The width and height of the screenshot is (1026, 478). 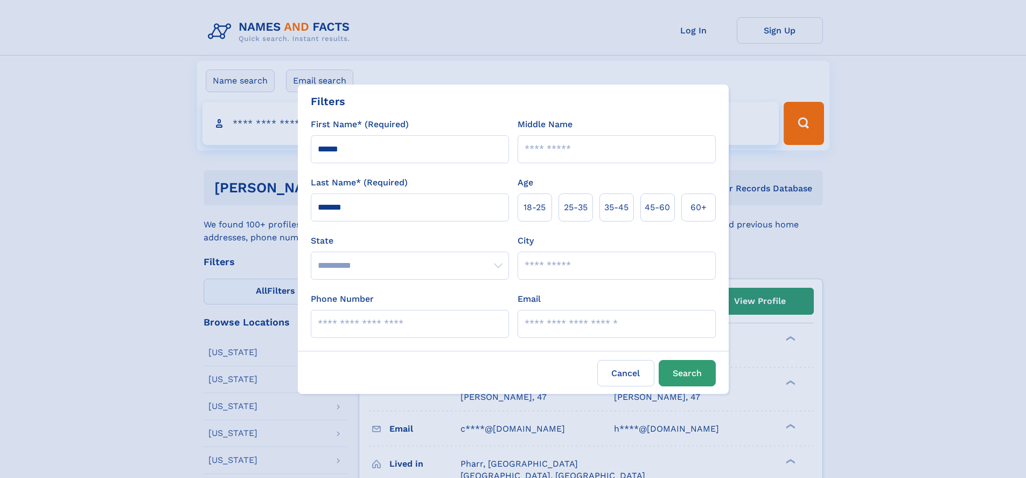 What do you see at coordinates (657, 207) in the screenshot?
I see `span: 45‑60` at bounding box center [657, 207].